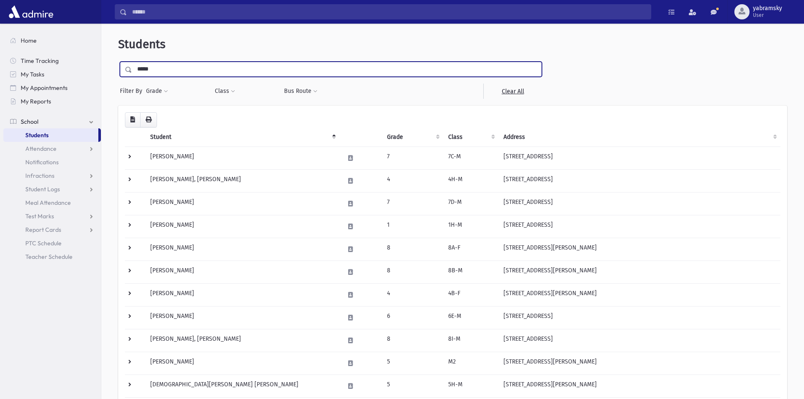 The height and width of the screenshot is (399, 804). I want to click on button: Grade, so click(157, 91).